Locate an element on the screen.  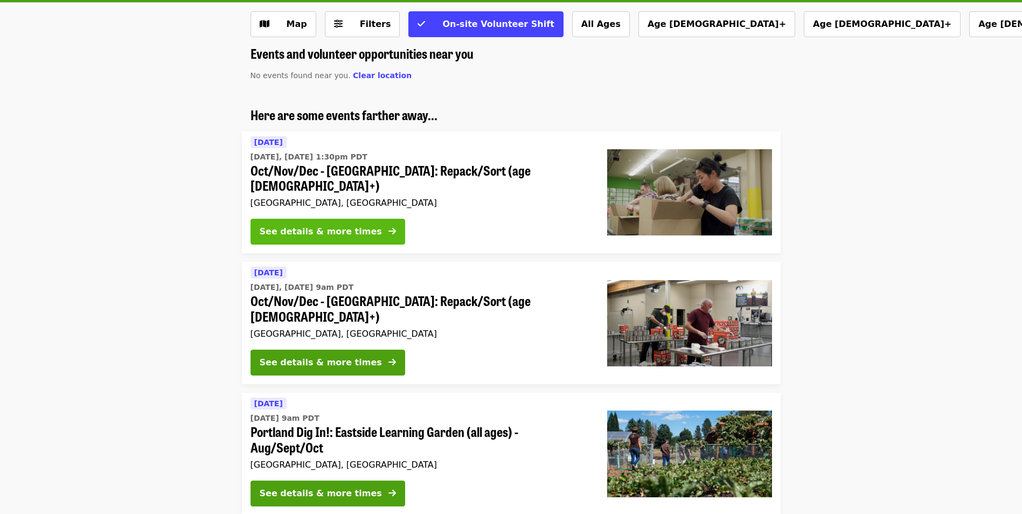
a: See details for "Oct/Nov/Dec - Portland: Repack/Sort (age 8+)" is located at coordinates (512, 192).